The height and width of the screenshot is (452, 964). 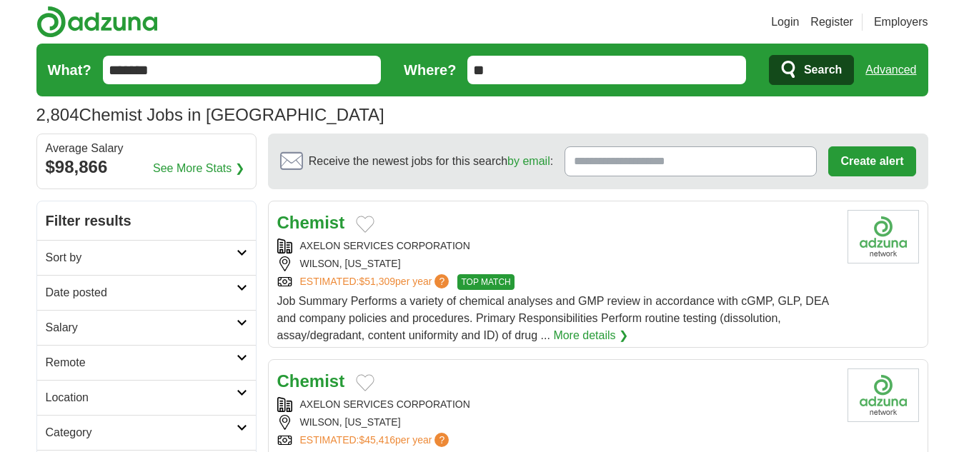 What do you see at coordinates (901, 22) in the screenshot?
I see `a: Employers` at bounding box center [901, 22].